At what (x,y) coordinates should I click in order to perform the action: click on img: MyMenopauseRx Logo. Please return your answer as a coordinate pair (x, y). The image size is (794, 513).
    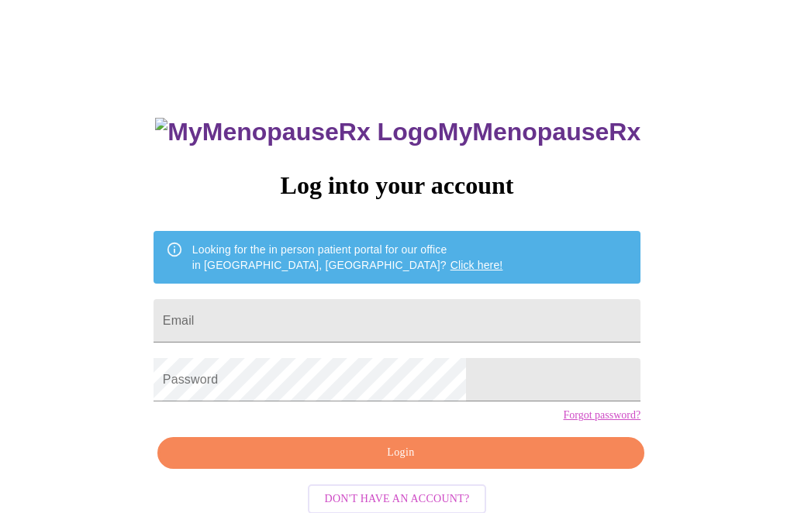
    Looking at the image, I should click on (296, 132).